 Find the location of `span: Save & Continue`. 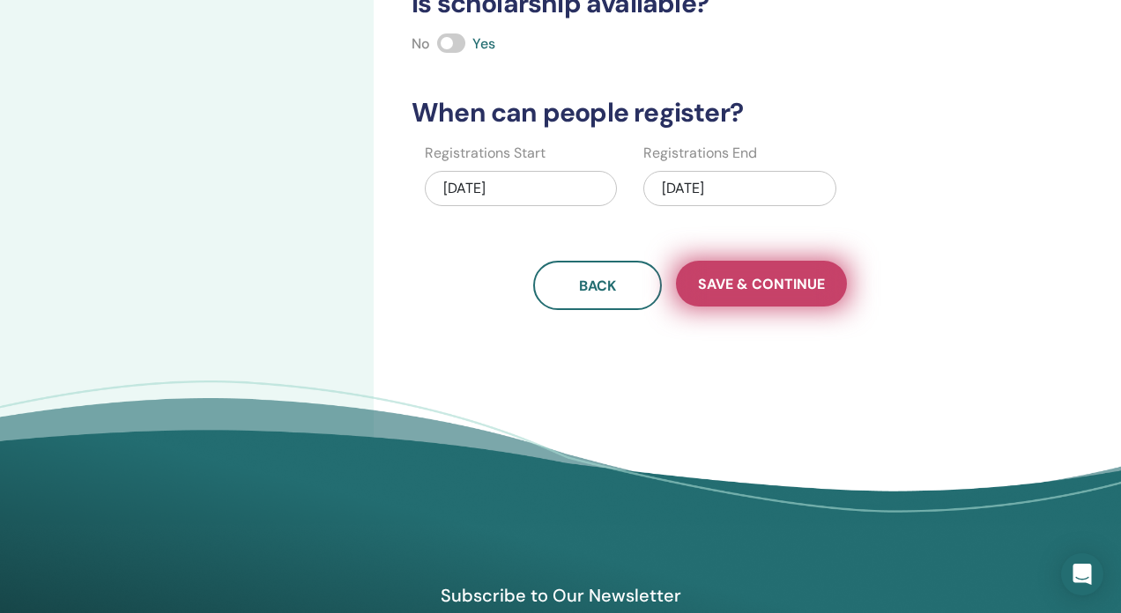

span: Save & Continue is located at coordinates (761, 284).